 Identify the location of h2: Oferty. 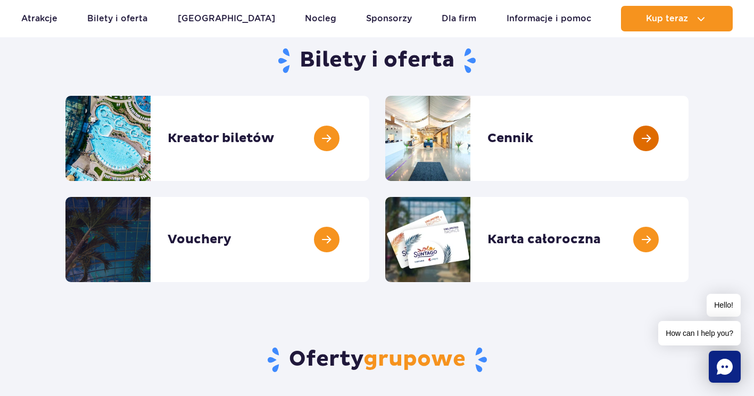
(377, 360).